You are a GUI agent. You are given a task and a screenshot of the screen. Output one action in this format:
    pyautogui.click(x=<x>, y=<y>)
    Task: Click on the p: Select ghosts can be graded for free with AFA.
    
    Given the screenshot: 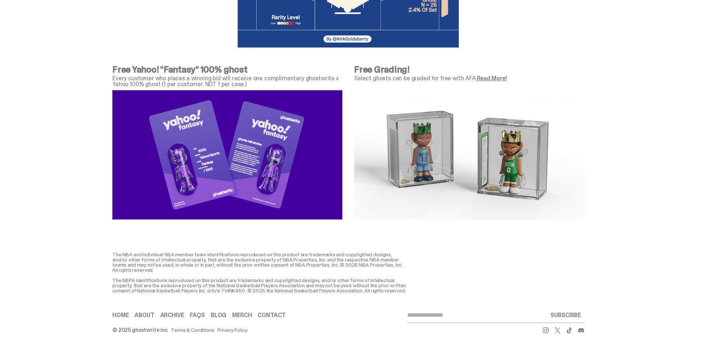 What is the action you would take?
    pyautogui.click(x=469, y=79)
    